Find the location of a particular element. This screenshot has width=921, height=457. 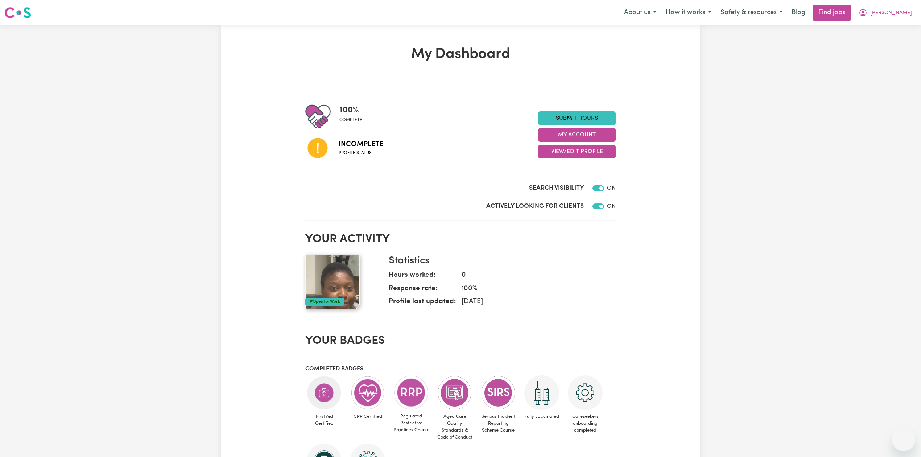

img: Your profile picture is located at coordinates (333, 282).